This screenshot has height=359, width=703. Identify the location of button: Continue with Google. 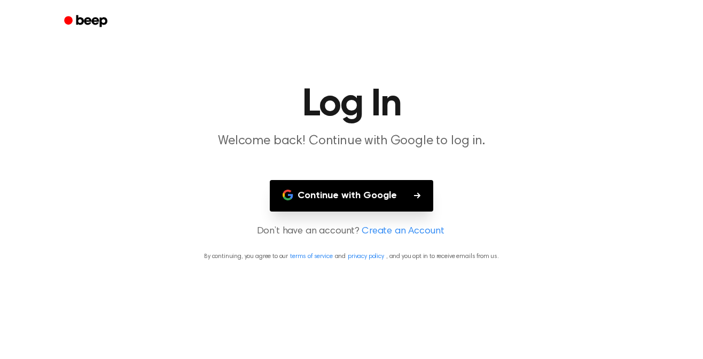
(352, 196).